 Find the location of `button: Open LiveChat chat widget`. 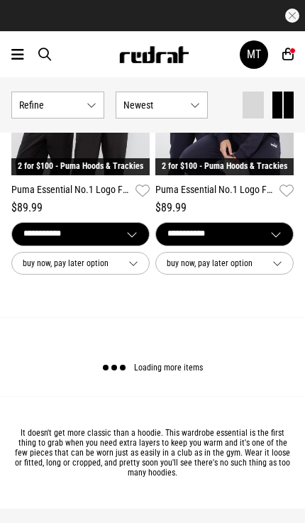

button: Open LiveChat chat widget is located at coordinates (33, 27).